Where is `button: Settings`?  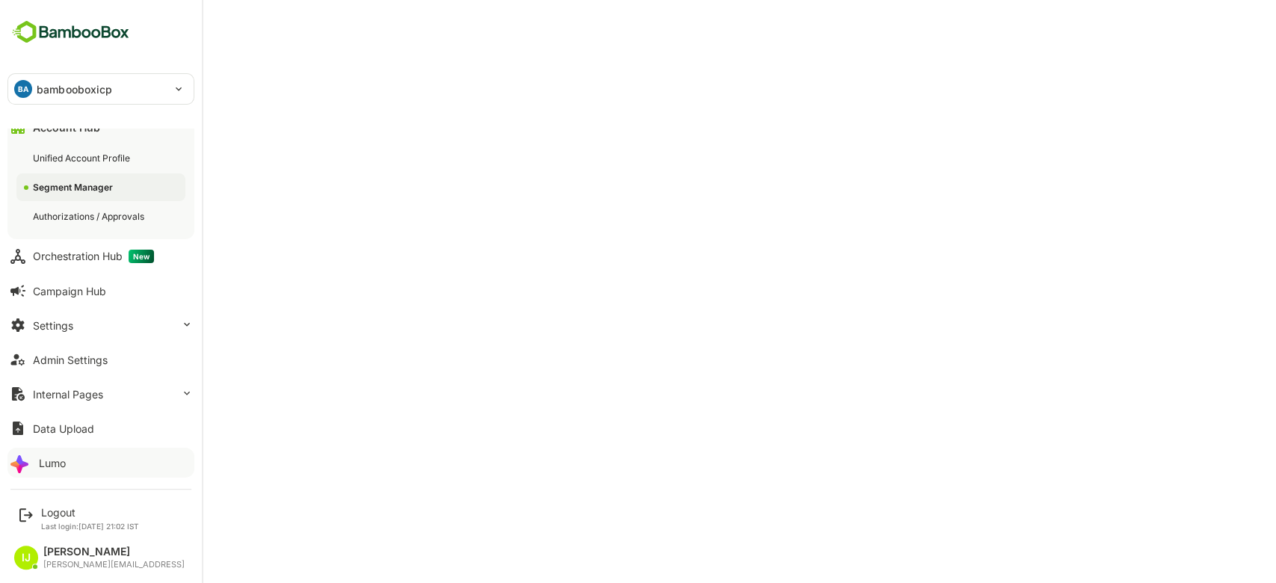 button: Settings is located at coordinates (101, 325).